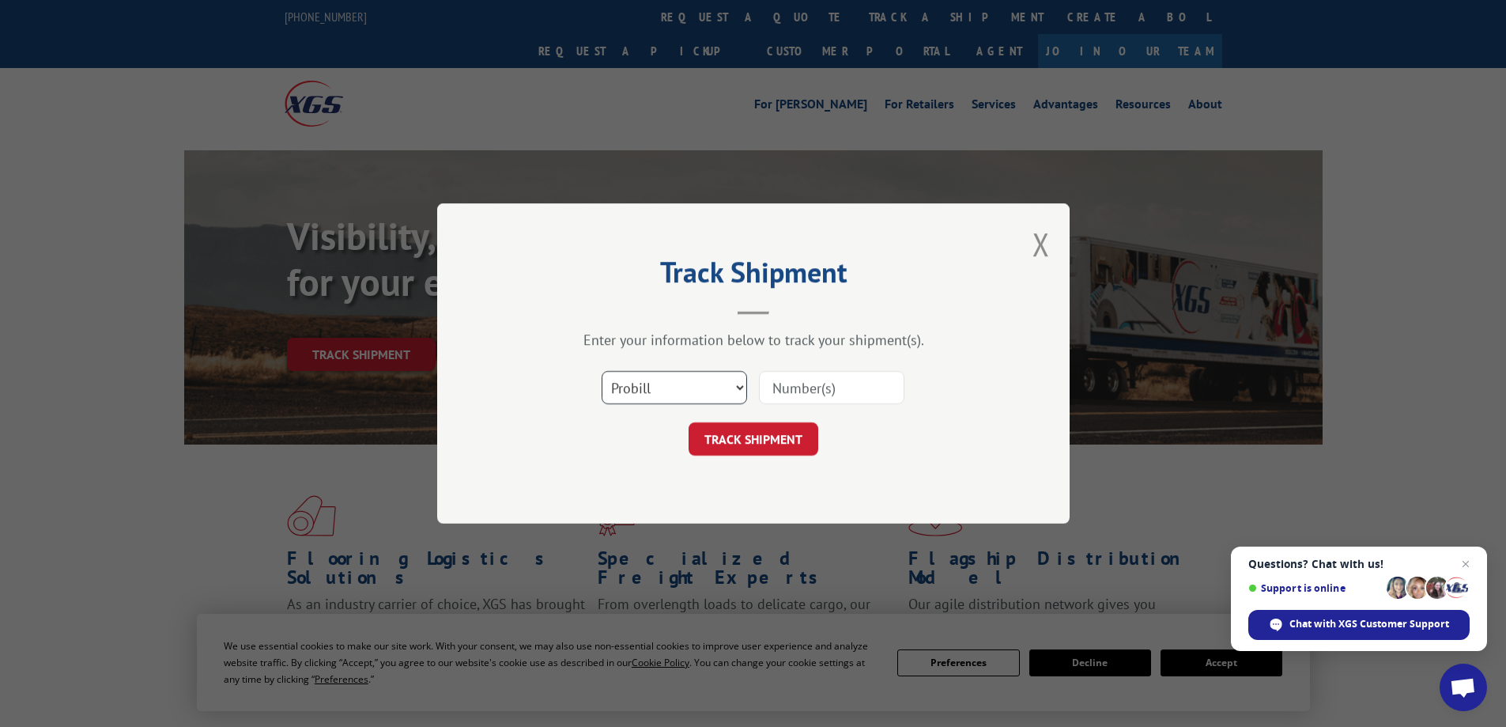 The height and width of the screenshot is (727, 1506). I want to click on button: Close modal, so click(1041, 244).